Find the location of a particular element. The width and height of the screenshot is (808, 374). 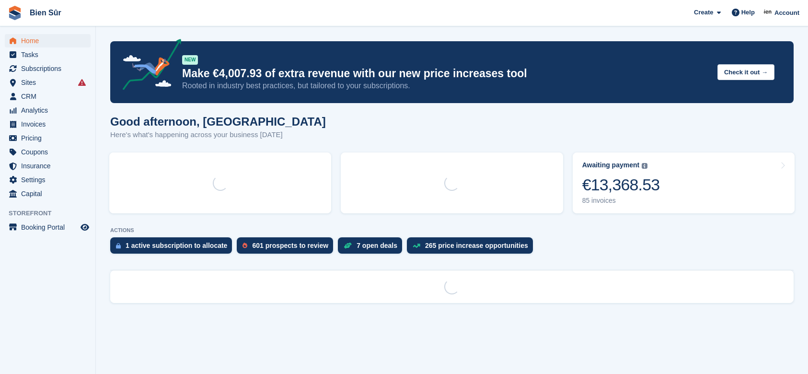

img: Asmaa Habri is located at coordinates (768, 12).